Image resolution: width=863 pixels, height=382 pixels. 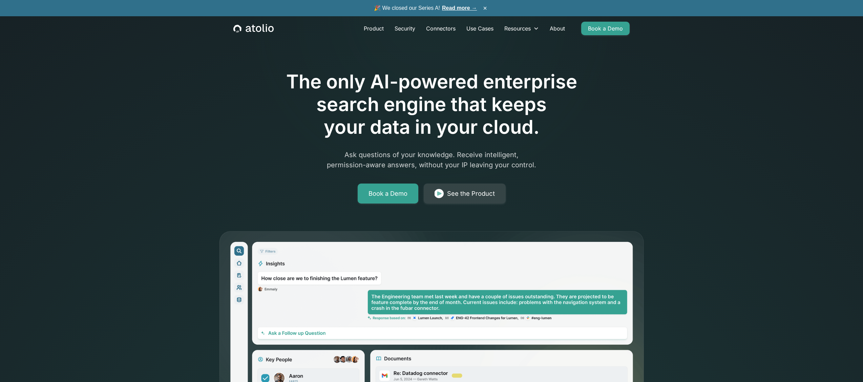 I want to click on a: Security, so click(x=405, y=28).